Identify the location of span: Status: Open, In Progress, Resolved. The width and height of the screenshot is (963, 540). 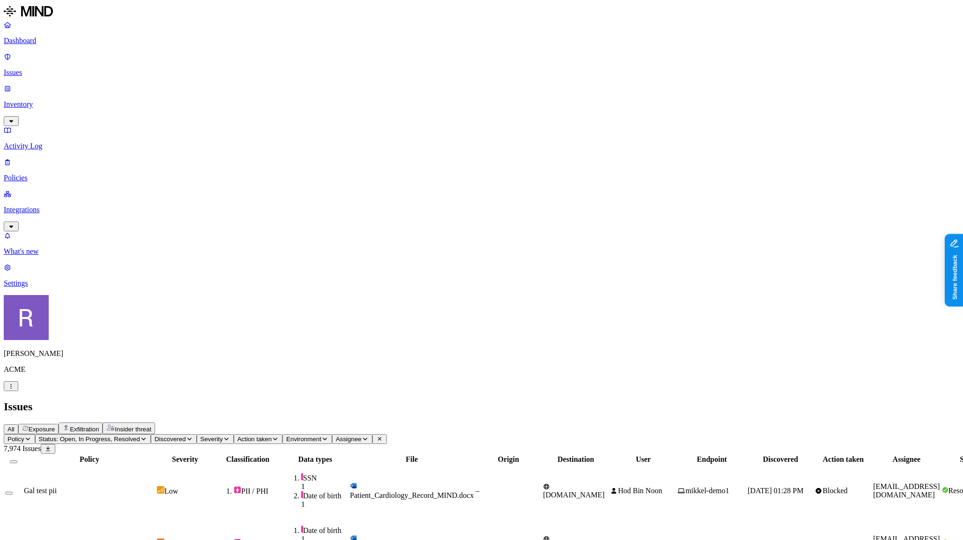
(89, 439).